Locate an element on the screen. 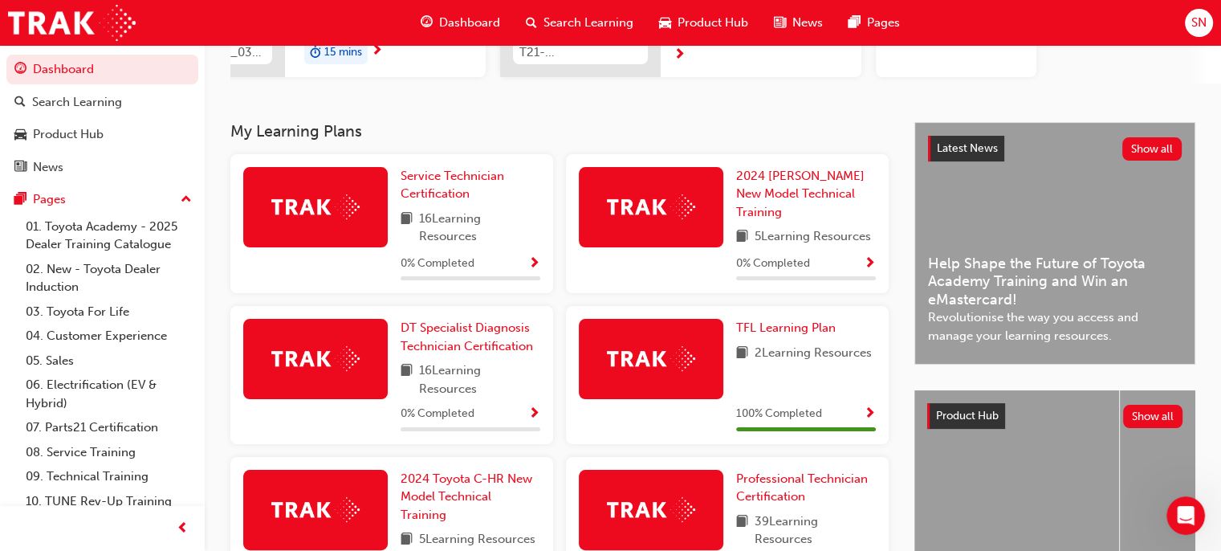 The height and width of the screenshot is (551, 1221). a: 08. Service Training is located at coordinates (108, 452).